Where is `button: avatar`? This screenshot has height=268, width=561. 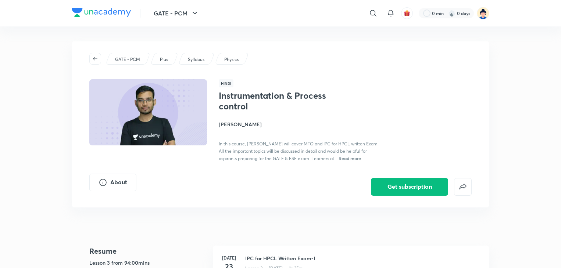 button: avatar is located at coordinates (407, 13).